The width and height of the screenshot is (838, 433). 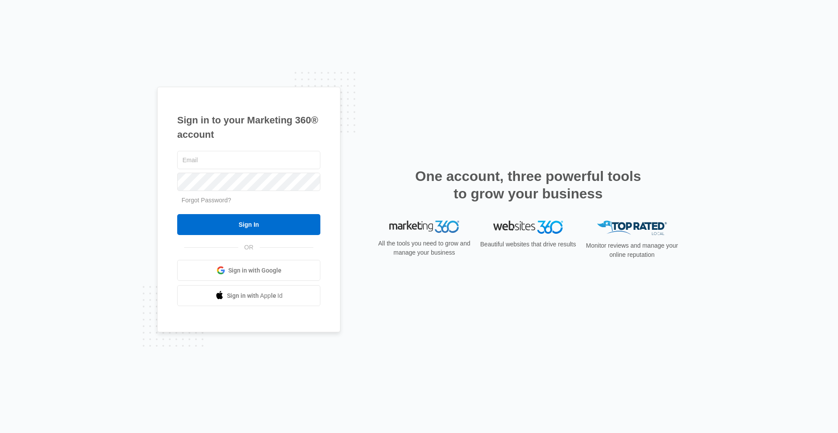 What do you see at coordinates (424, 248) in the screenshot?
I see `p: All the tools you need to grow and manage your business` at bounding box center [424, 248].